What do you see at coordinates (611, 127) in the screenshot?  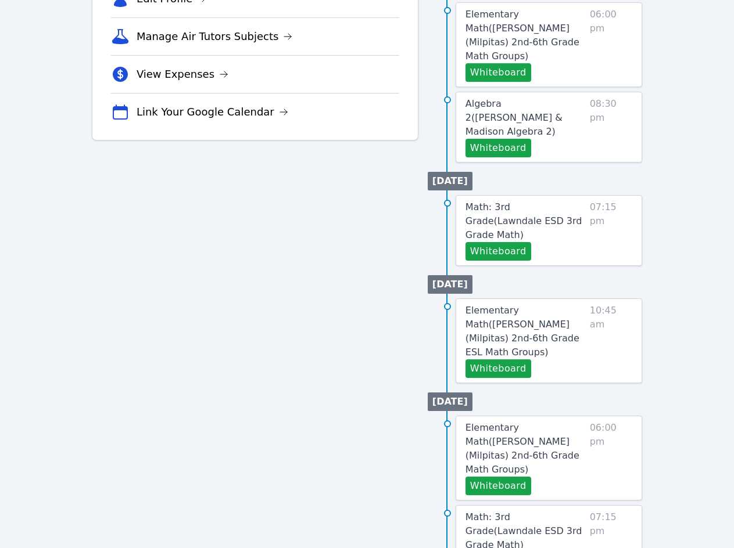 I see `span: 08:30 pm` at bounding box center [611, 127].